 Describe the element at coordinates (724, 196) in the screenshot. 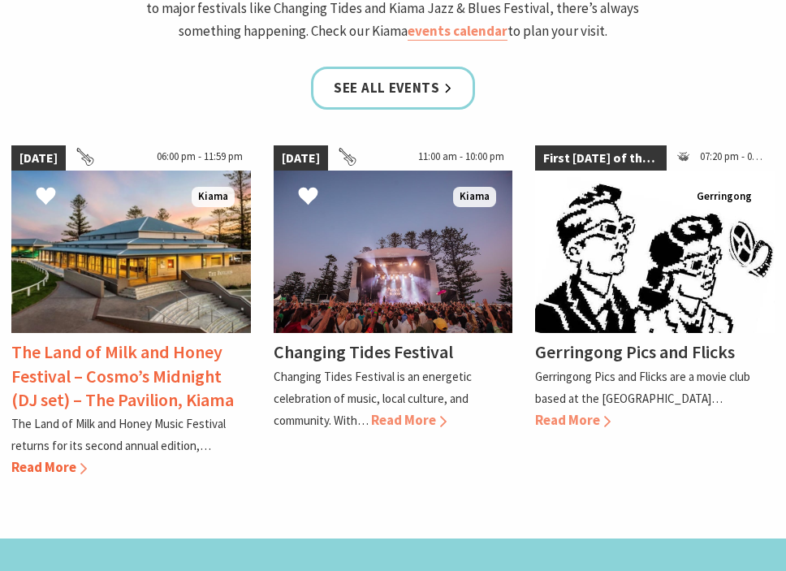

I see `span: Gerringong` at that location.